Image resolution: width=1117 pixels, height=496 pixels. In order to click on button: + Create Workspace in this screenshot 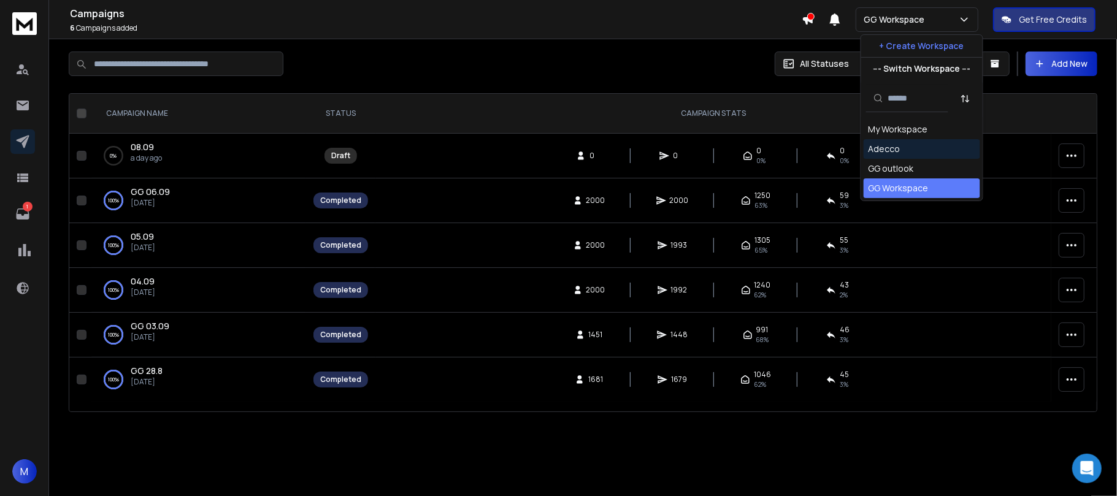, I will do `click(922, 46)`.